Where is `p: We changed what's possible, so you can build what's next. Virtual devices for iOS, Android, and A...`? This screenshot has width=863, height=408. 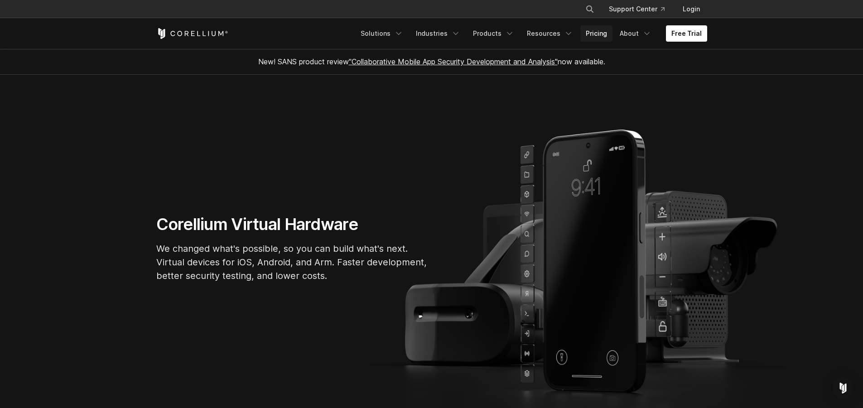 p: We changed what's possible, so you can build what's next. Virtual devices for iOS, Android, and A... is located at coordinates (292, 262).